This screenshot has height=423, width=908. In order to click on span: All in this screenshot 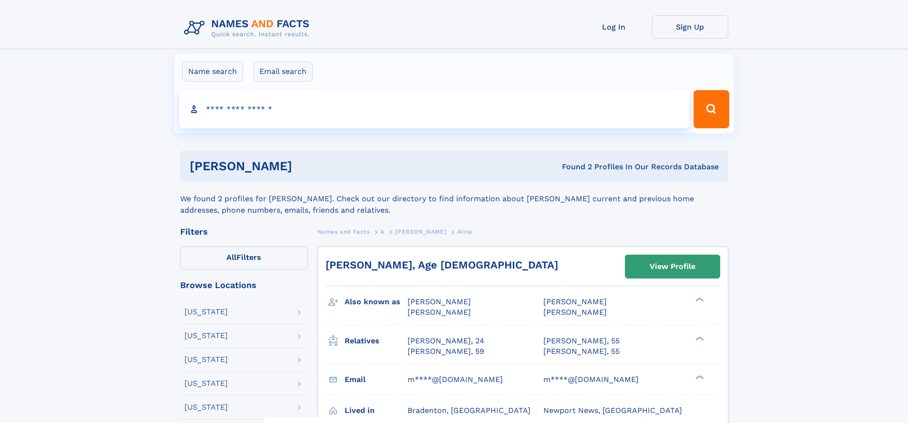, I will do `click(231, 257)`.